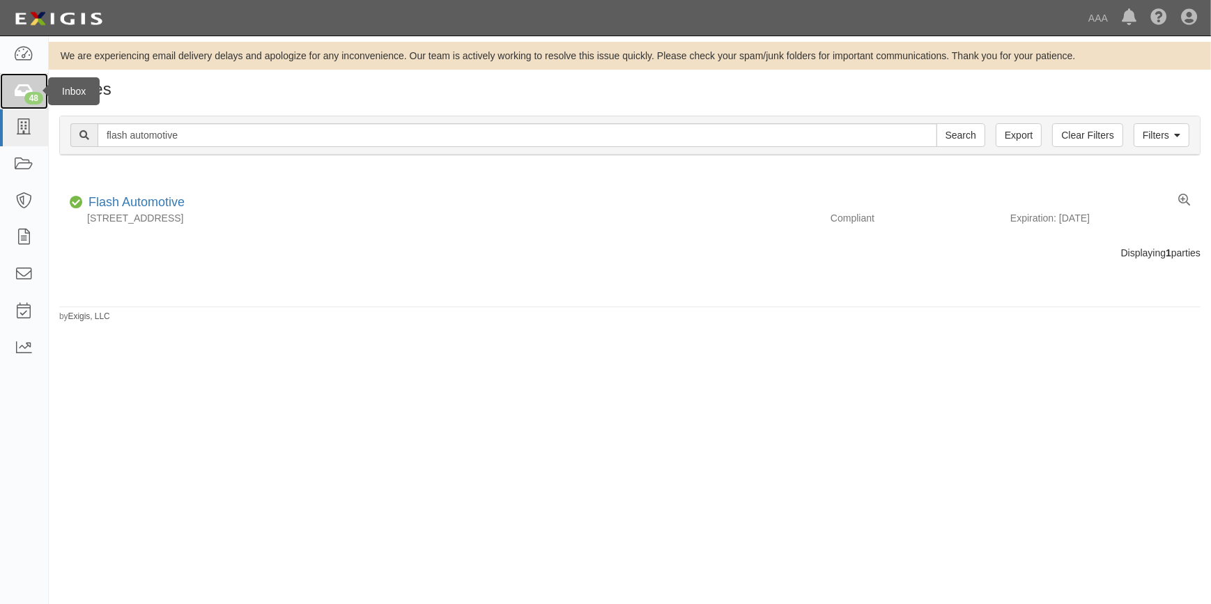 This screenshot has width=1211, height=604. What do you see at coordinates (1087, 135) in the screenshot?
I see `a: Clear Filters` at bounding box center [1087, 135].